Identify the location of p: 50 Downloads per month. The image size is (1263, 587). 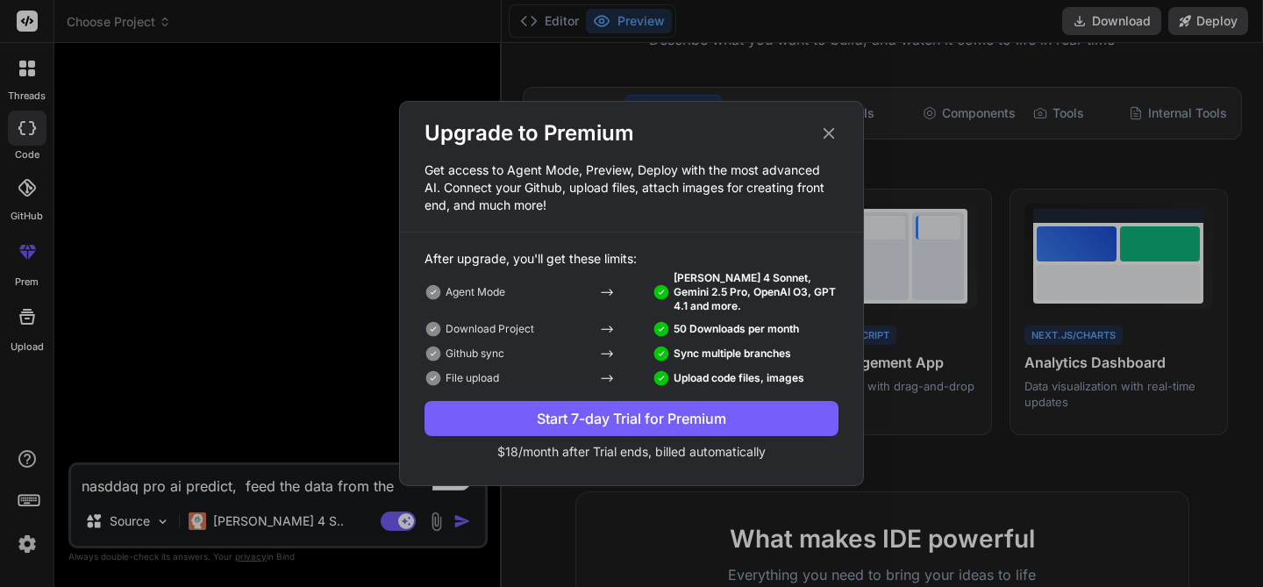
(736, 329).